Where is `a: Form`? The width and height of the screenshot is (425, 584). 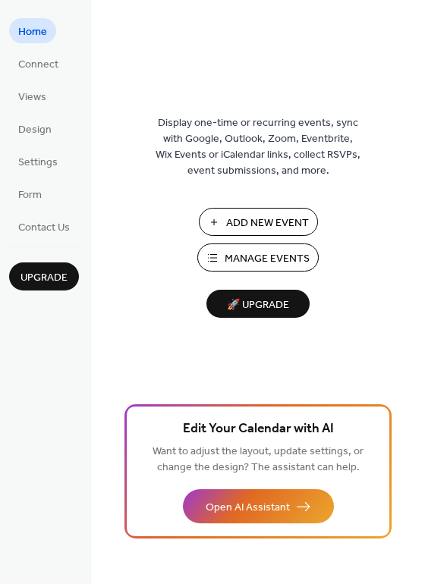
a: Form is located at coordinates (30, 193).